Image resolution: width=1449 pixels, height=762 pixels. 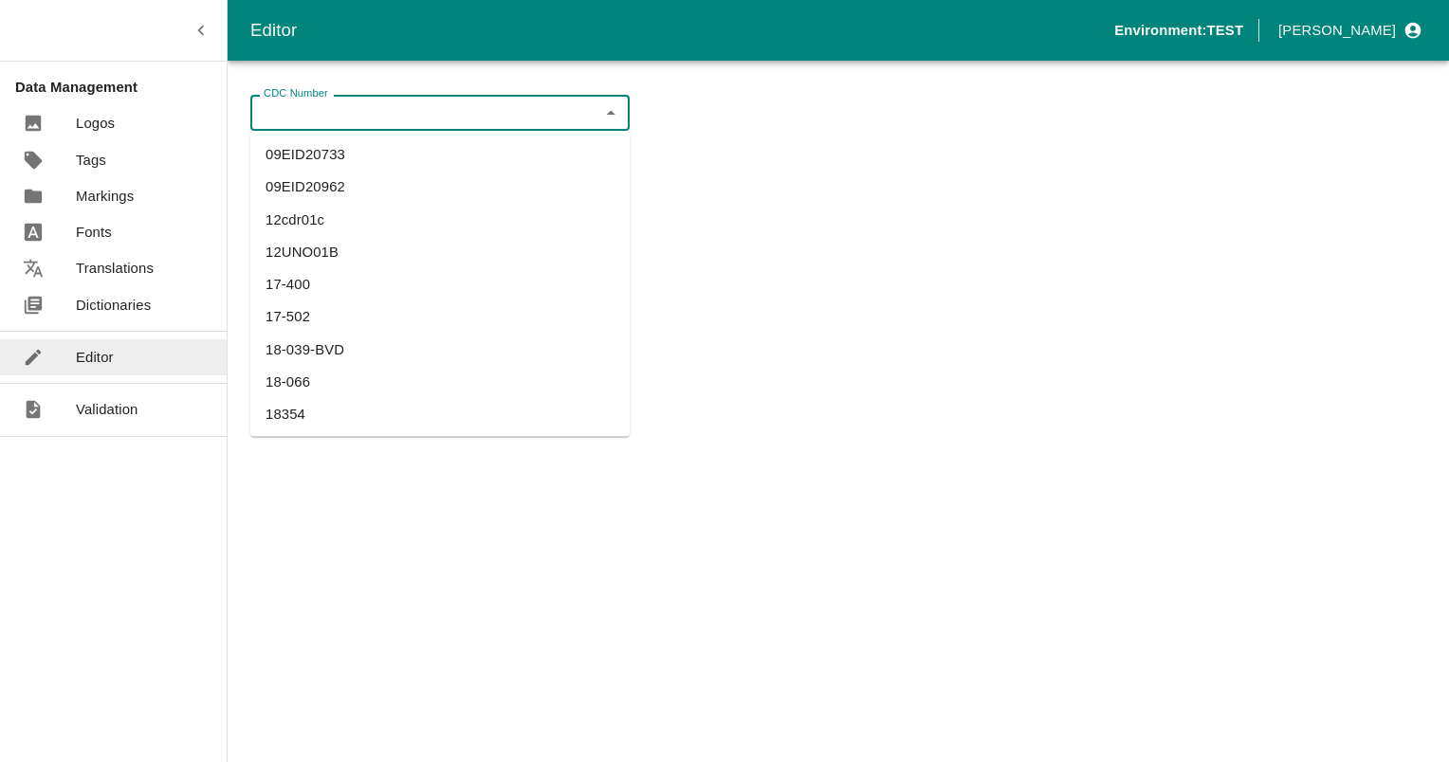 What do you see at coordinates (120, 87) in the screenshot?
I see `p: Data Management` at bounding box center [120, 87].